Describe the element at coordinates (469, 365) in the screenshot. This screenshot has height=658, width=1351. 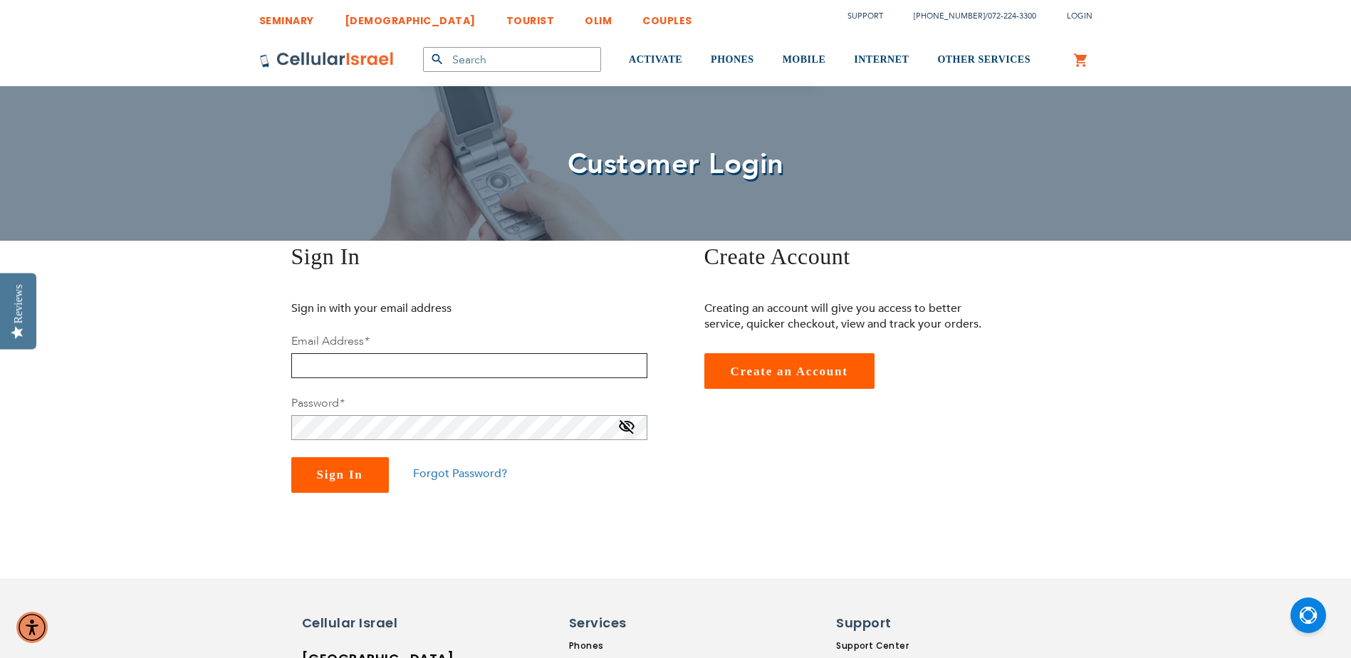
I see `input: Email` at that location.